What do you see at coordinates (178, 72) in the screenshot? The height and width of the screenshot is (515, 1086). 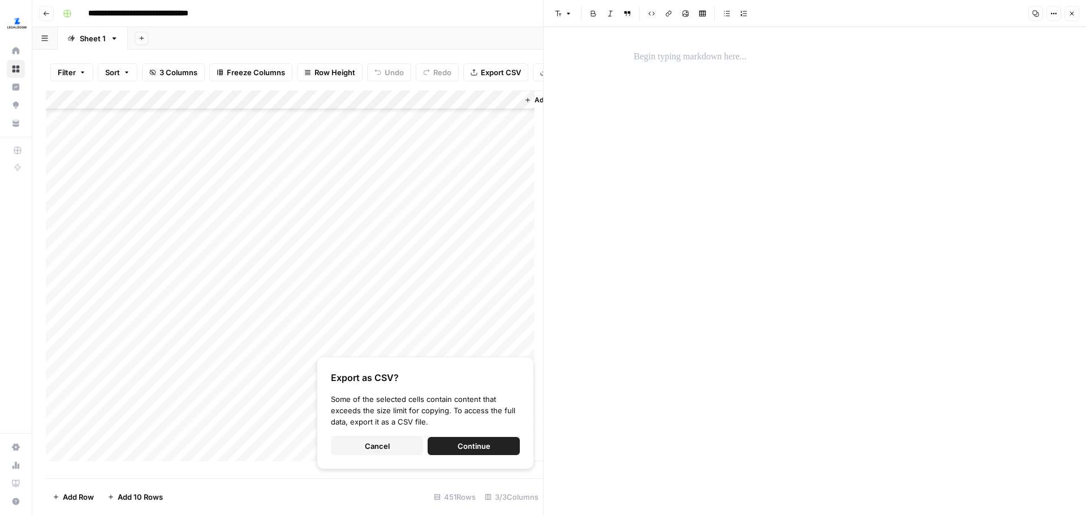 I see `span: 3 Columns` at bounding box center [178, 72].